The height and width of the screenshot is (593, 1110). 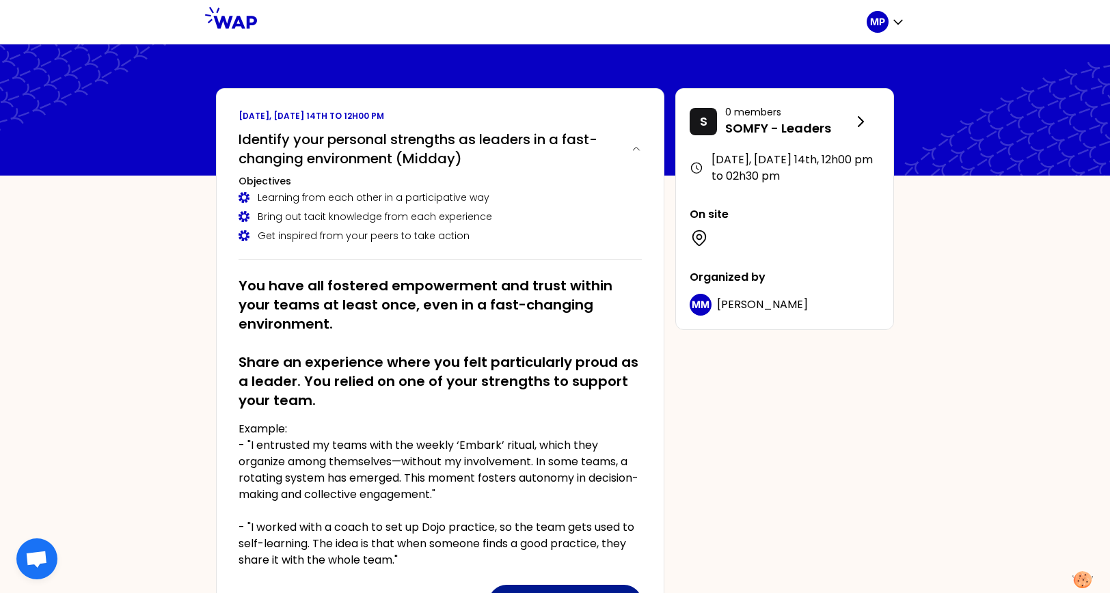 What do you see at coordinates (440, 149) in the screenshot?
I see `button: Identify your personal strengths as leaders in a fast-changing environment (Midday)` at bounding box center [440, 149].